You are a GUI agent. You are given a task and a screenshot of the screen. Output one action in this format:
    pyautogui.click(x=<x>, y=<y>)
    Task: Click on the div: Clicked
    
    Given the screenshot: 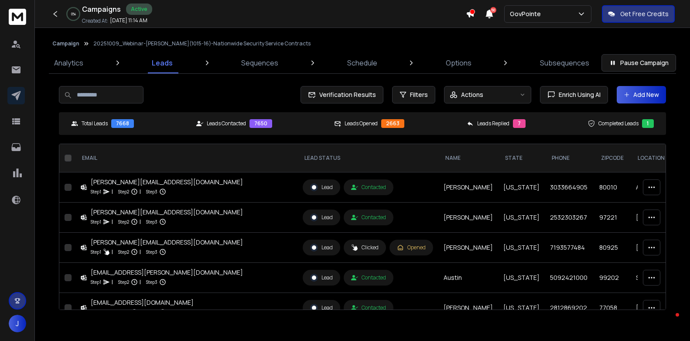 What is the action you would take?
    pyautogui.click(x=365, y=247)
    